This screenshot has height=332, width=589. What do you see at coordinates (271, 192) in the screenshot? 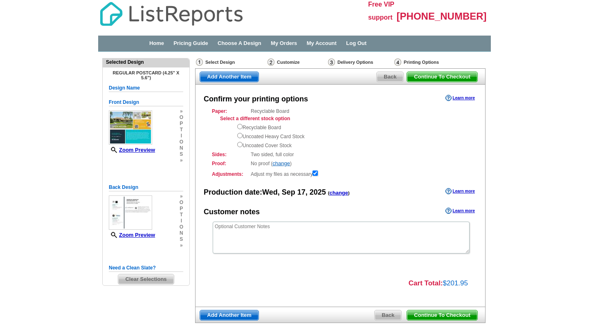
I see `span: Wed,` at bounding box center [271, 192].